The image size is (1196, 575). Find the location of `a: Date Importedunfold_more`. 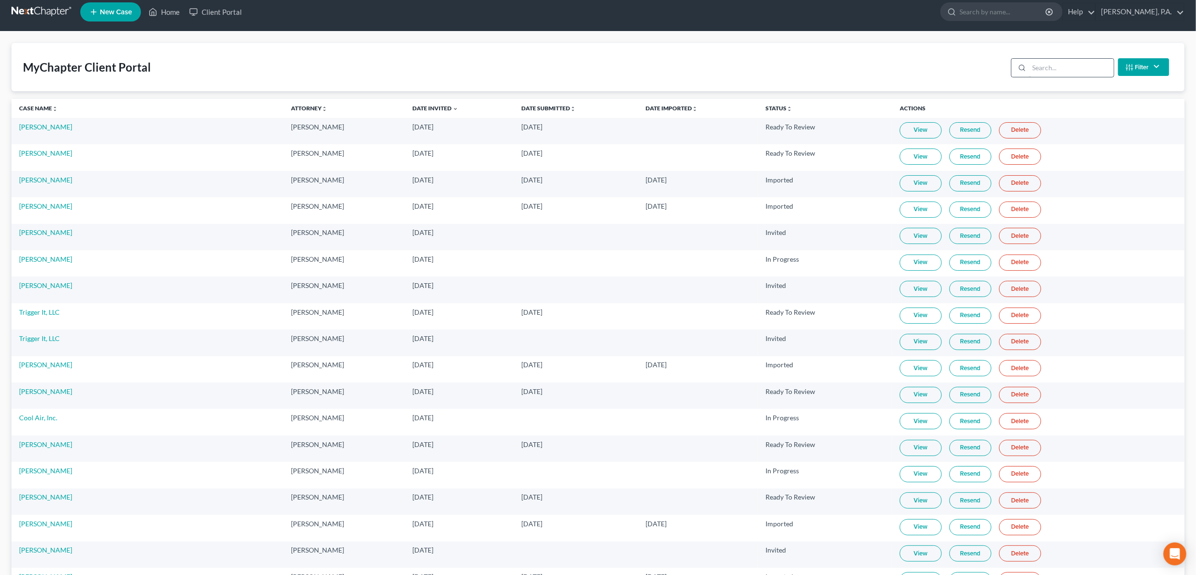

a: Date Importedunfold_more is located at coordinates (671, 108).